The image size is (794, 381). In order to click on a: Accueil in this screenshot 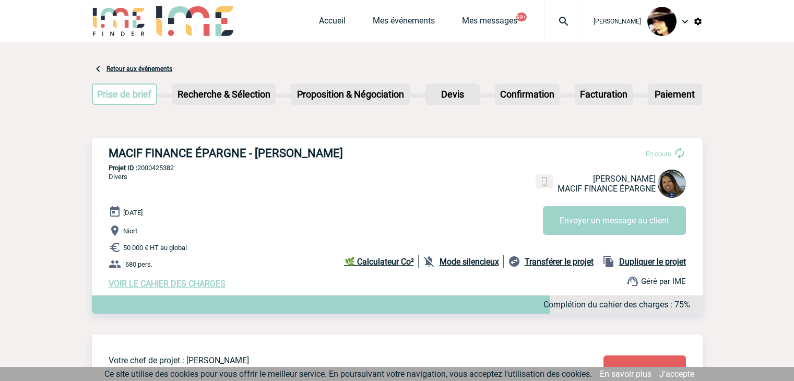, I will do `click(332, 23)`.